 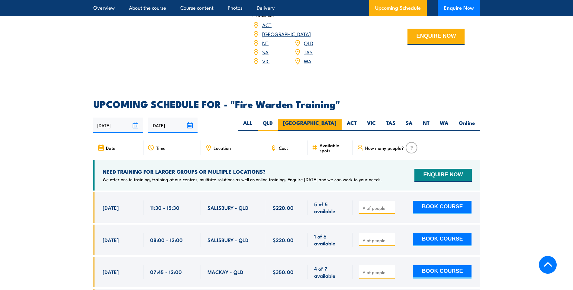 I want to click on span: 1 of 6 available, so click(x=330, y=240).